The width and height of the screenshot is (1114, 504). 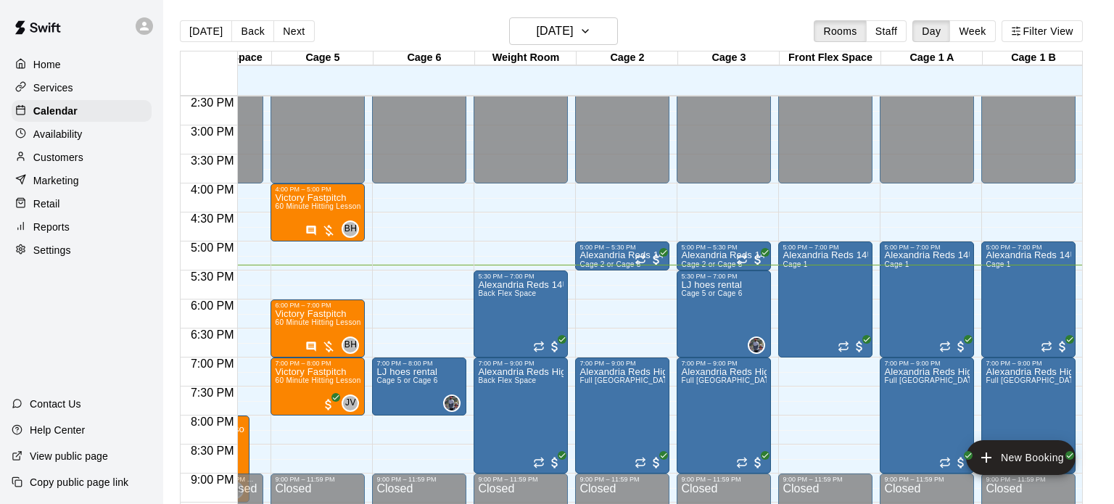 What do you see at coordinates (81, 65) in the screenshot?
I see `div: Home` at bounding box center [81, 65].